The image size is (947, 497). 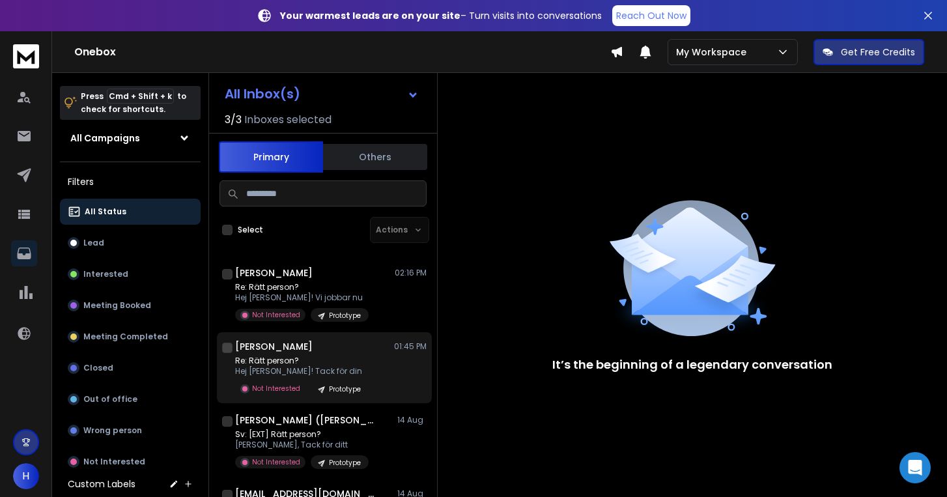 I want to click on h1: Onebox, so click(x=342, y=52).